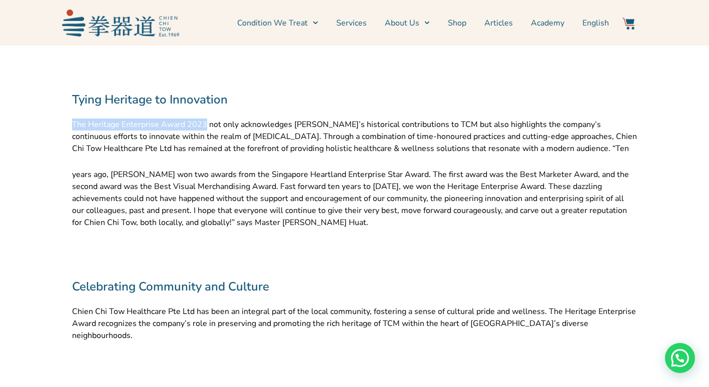 Image resolution: width=709 pixels, height=387 pixels. I want to click on a: English, so click(596, 23).